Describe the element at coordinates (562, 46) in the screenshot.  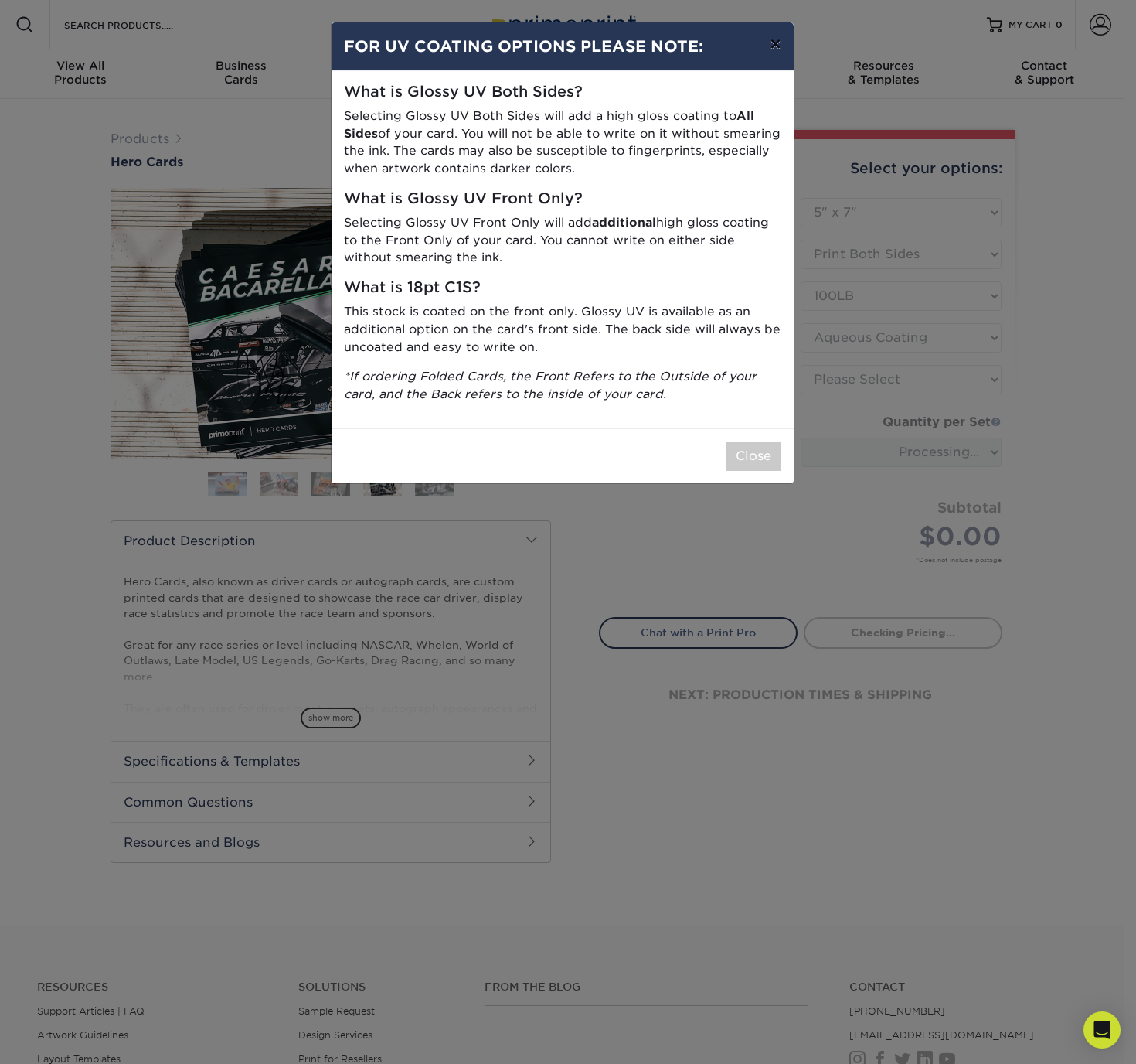
I see `h4: FOR UV COATING OPTIONS PLEASE NOTE:` at that location.